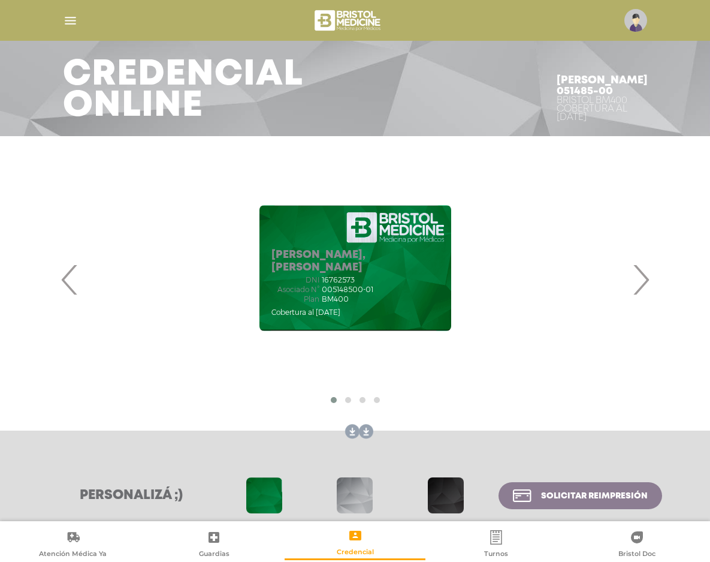 The height and width of the screenshot is (562, 710). I want to click on span: BM400, so click(335, 299).